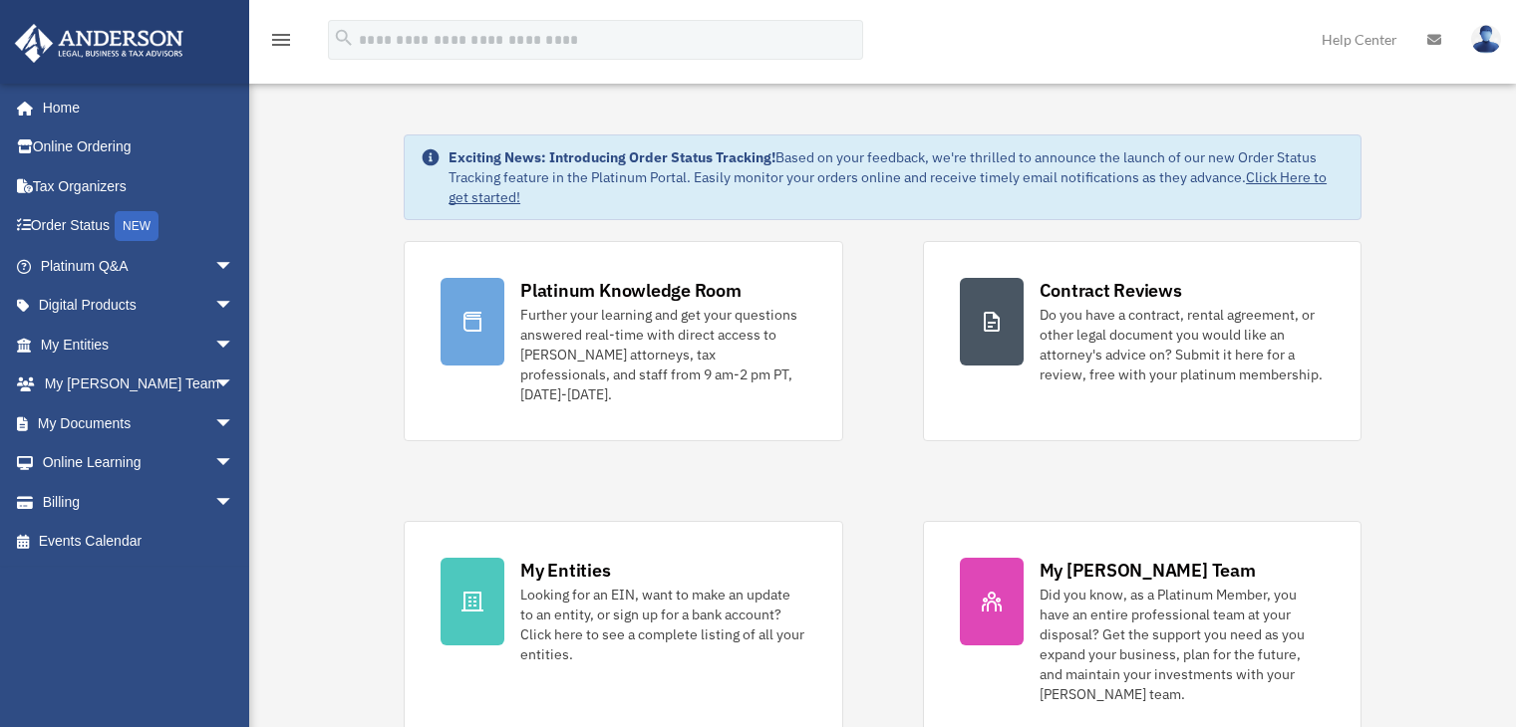 This screenshot has height=727, width=1516. I want to click on a: Contract Reviews Do you have a contract, rental agreement, or other legal document you would like..., so click(1142, 341).